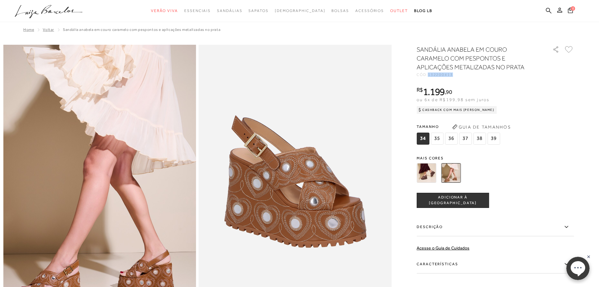 The width and height of the screenshot is (599, 287). Describe the element at coordinates (142, 30) in the screenshot. I see `span: SANDÁLIA ANABELA EM COURO CARAMELO COM PESPONTOS E APLICAÇÕES METALIZADAS NO PRATA` at that location.